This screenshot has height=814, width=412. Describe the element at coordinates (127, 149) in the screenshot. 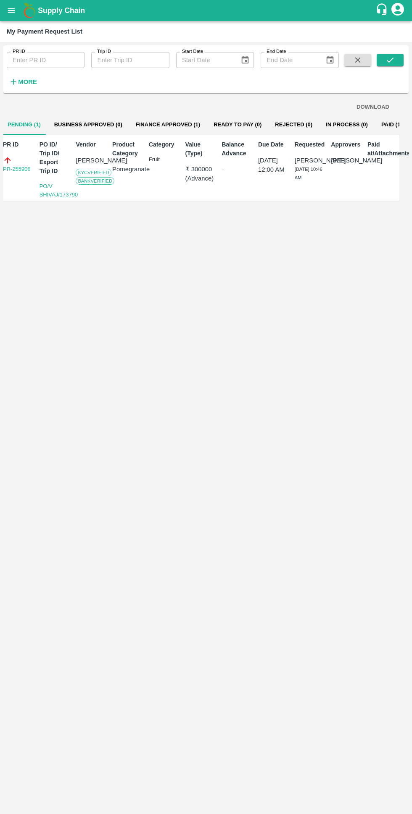

I see `p: Product Category` at that location.